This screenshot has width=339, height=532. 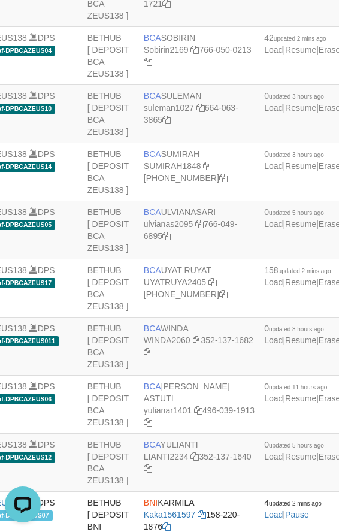 What do you see at coordinates (168, 224) in the screenshot?
I see `a: ulvianas2095` at bounding box center [168, 224].